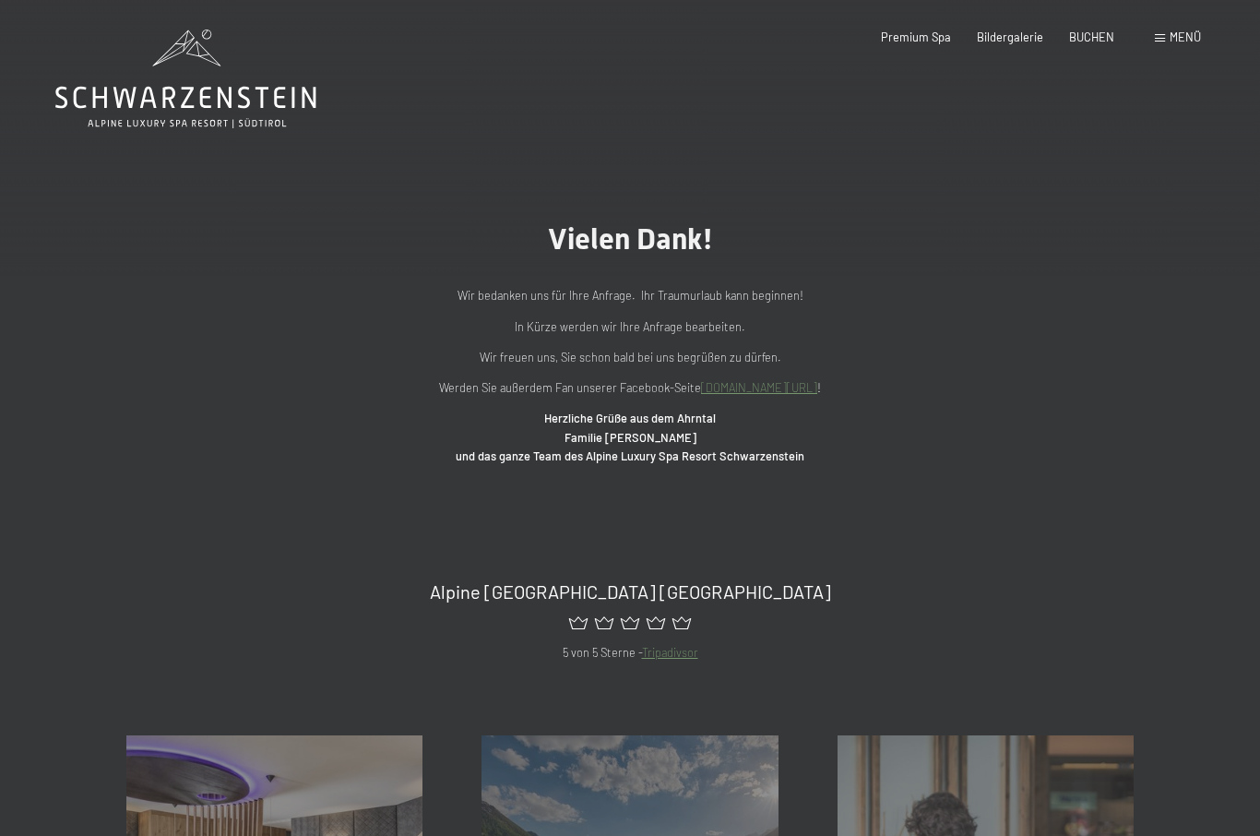 The width and height of the screenshot is (1260, 836). I want to click on a: Tripadivsor, so click(670, 652).